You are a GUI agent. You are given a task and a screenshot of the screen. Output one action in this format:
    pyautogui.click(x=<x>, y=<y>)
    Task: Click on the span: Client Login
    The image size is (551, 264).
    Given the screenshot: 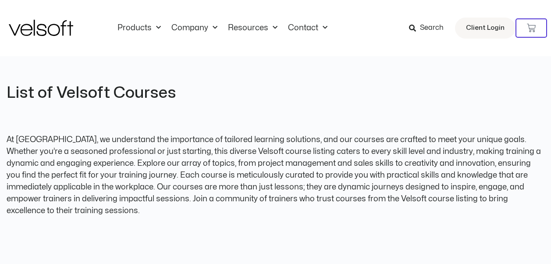 What is the action you would take?
    pyautogui.click(x=485, y=28)
    